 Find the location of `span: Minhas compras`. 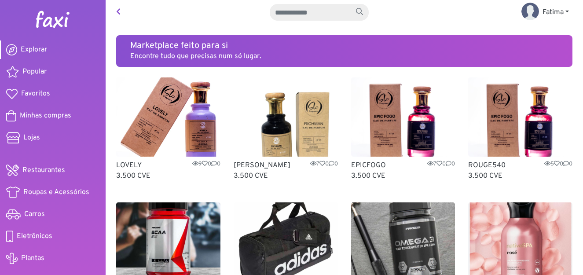

span: Minhas compras is located at coordinates (45, 116).